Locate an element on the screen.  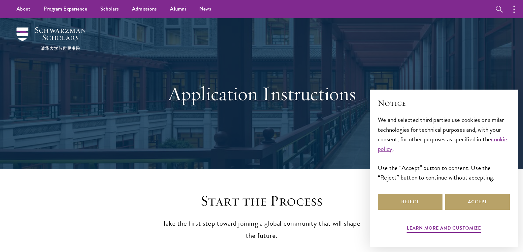
div: We and selected third parties use cookies or similar technologies for technical purposes and, wit... is located at coordinates (443, 148).